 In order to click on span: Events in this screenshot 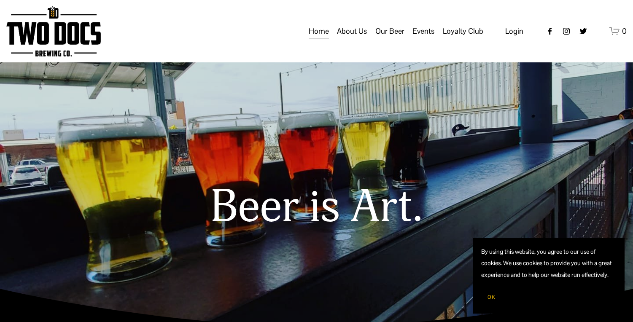, I will do `click(423, 31)`.